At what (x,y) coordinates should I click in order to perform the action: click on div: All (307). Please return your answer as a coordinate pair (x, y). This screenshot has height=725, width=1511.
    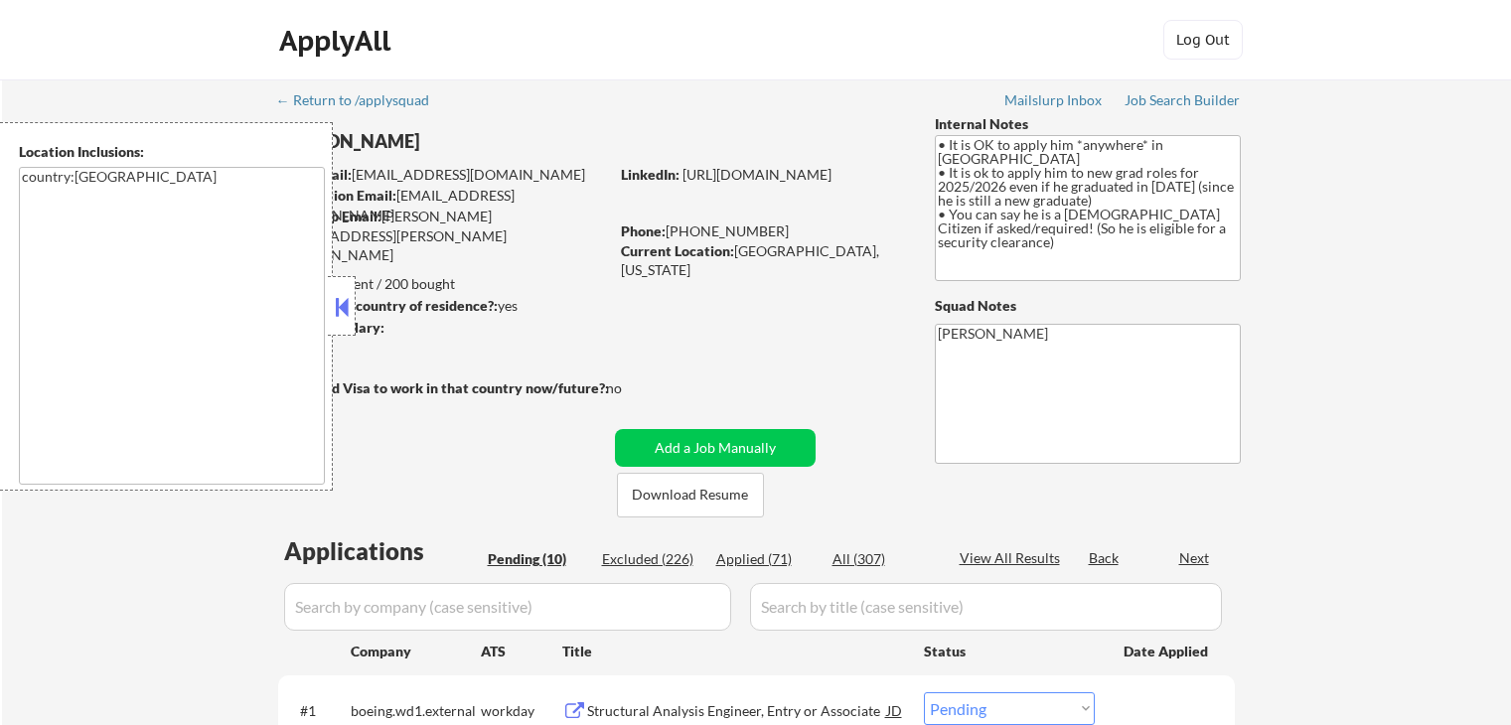
    Looking at the image, I should click on (882, 559).